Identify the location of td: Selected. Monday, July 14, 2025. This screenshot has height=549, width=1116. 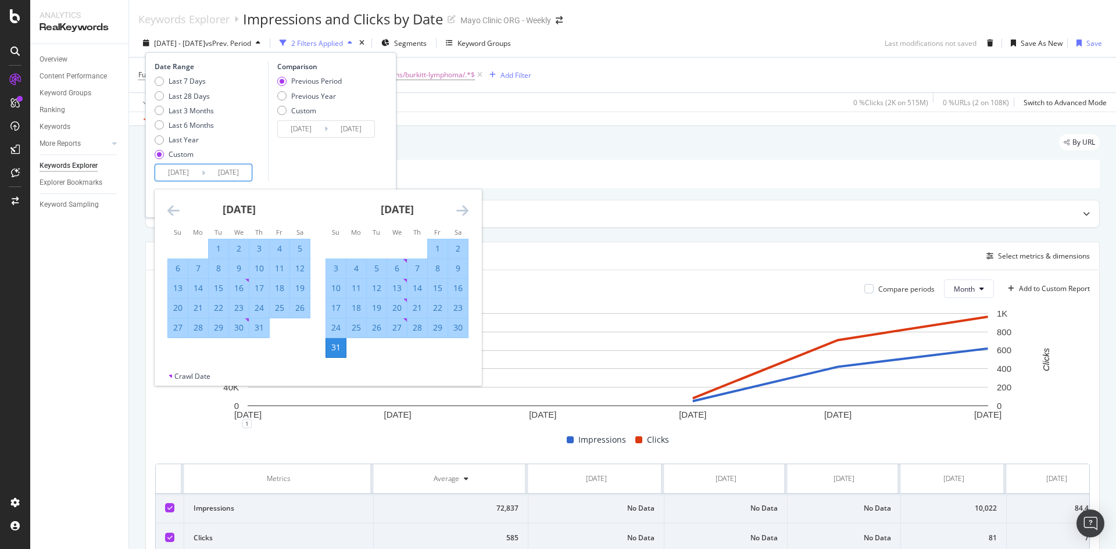
(198, 288).